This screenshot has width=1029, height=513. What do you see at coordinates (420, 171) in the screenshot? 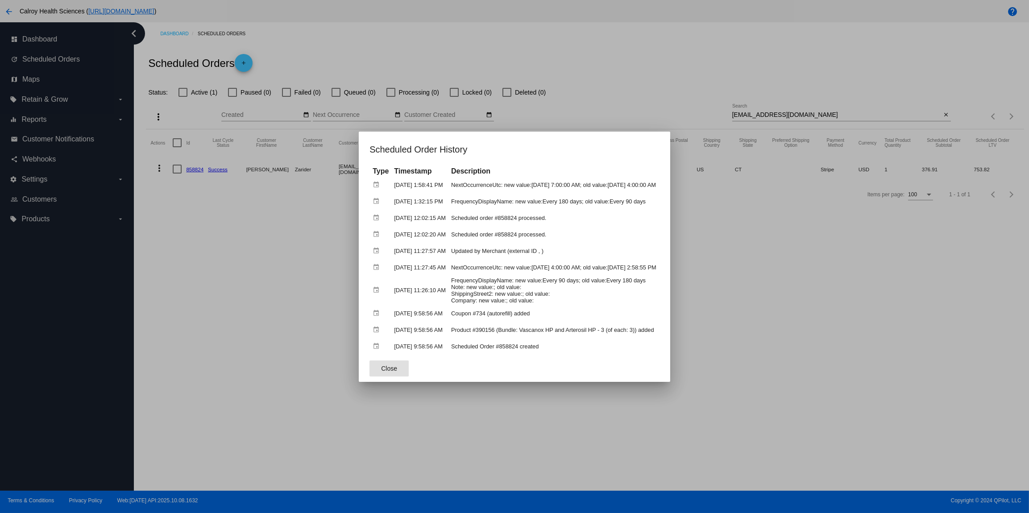
I see `th: Timestamp` at bounding box center [420, 171].